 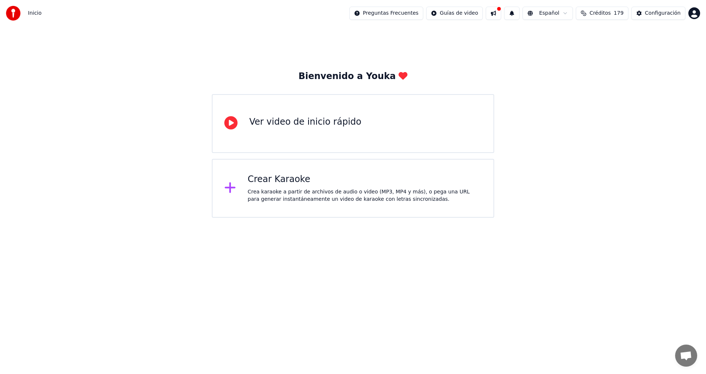 What do you see at coordinates (663, 13) in the screenshot?
I see `div: Configuración` at bounding box center [663, 13].